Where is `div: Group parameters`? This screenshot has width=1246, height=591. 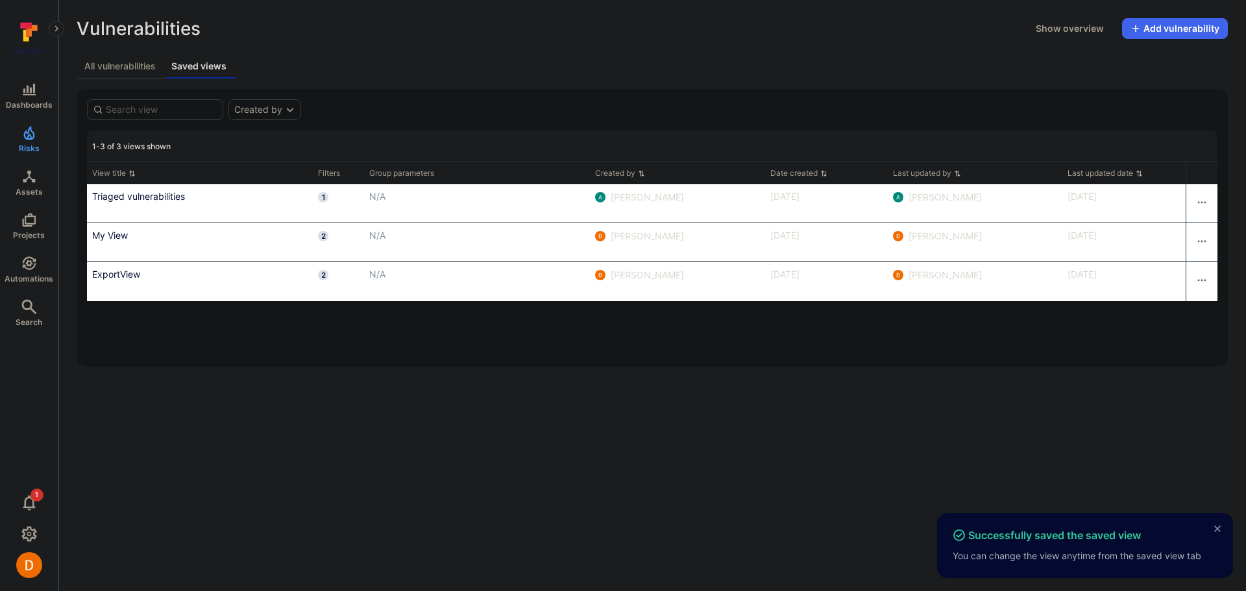
div: Group parameters is located at coordinates (477, 173).